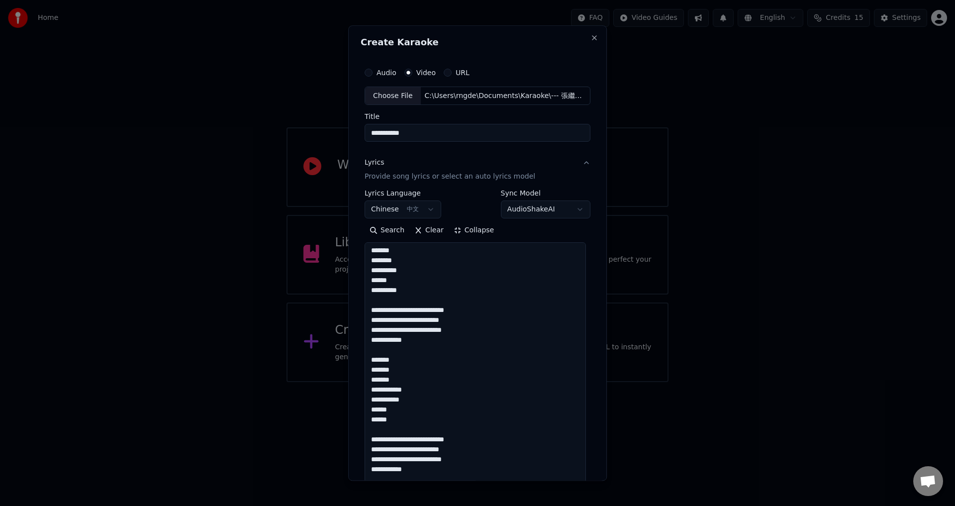 The image size is (955, 506). I want to click on label: Audio, so click(386, 73).